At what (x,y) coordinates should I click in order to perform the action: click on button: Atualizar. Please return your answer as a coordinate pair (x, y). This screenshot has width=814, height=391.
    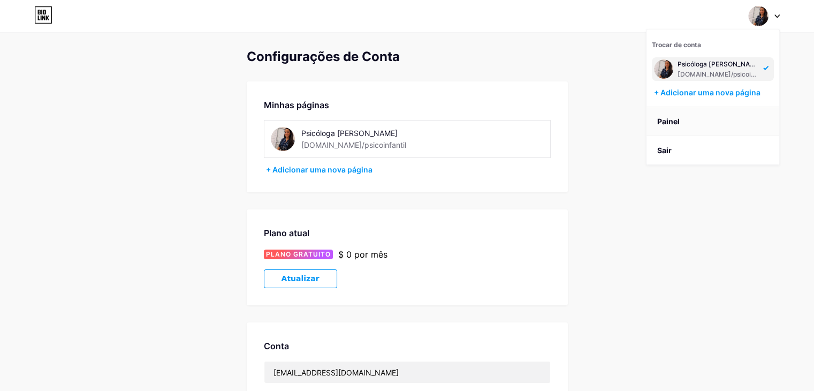
    Looking at the image, I should click on (300, 278).